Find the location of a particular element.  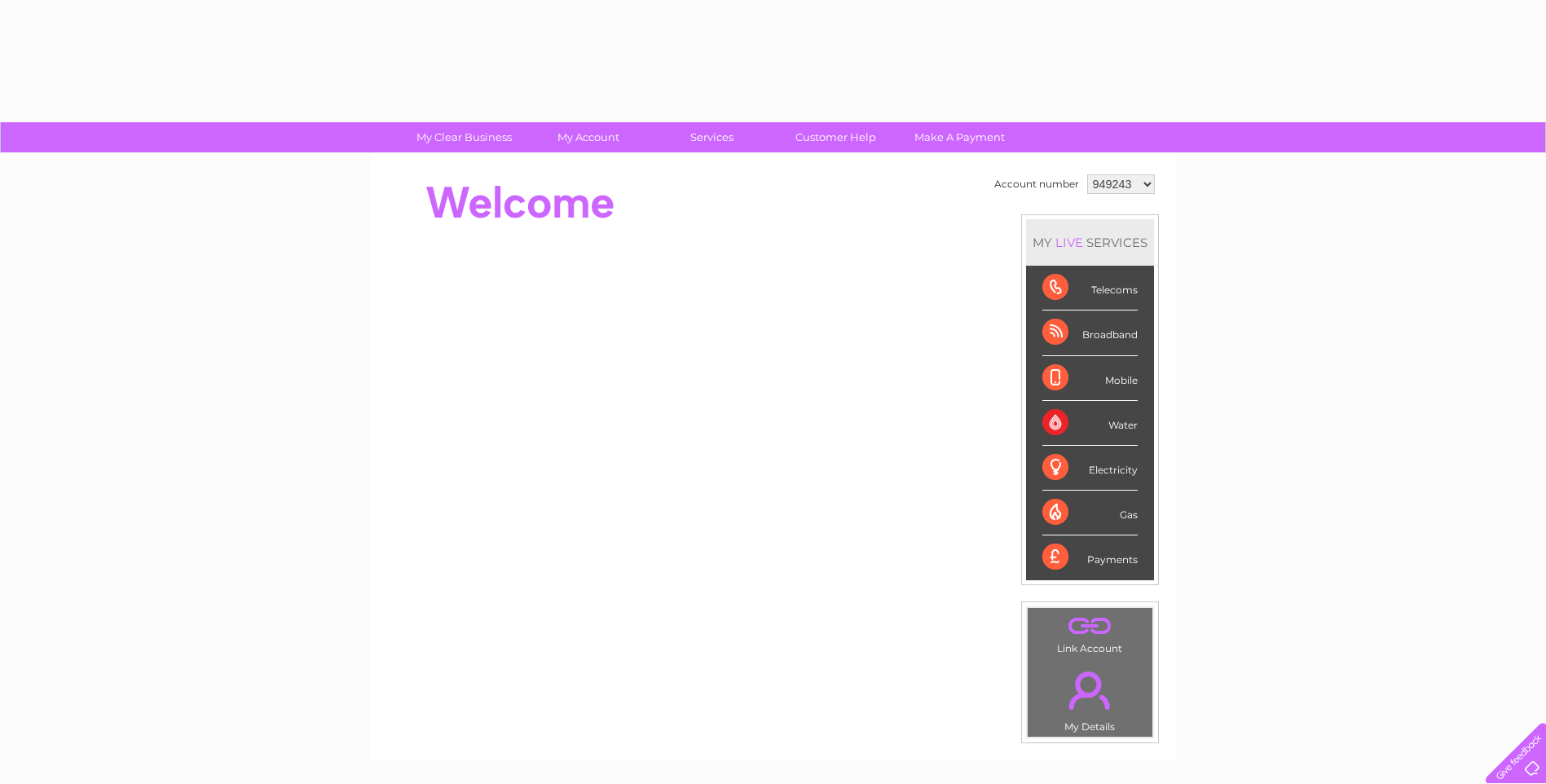

div: Water is located at coordinates (1090, 423).